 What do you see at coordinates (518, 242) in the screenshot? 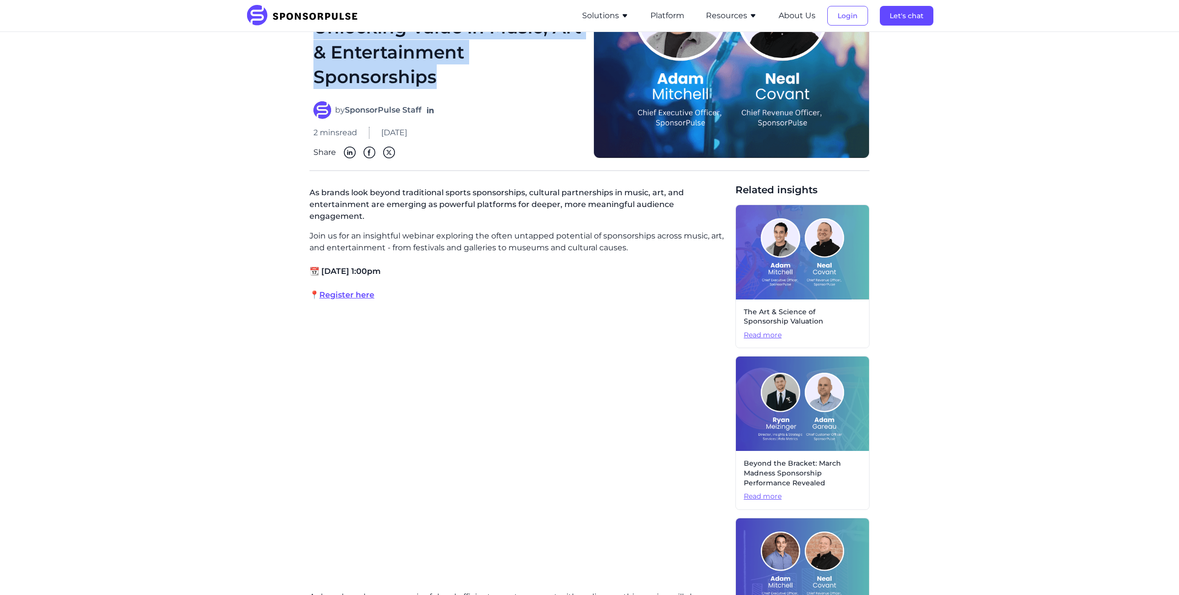
I see `p: Join us for an insightful webinar exploring the often untapped potential of sponsorships across m...` at bounding box center [518, 242].